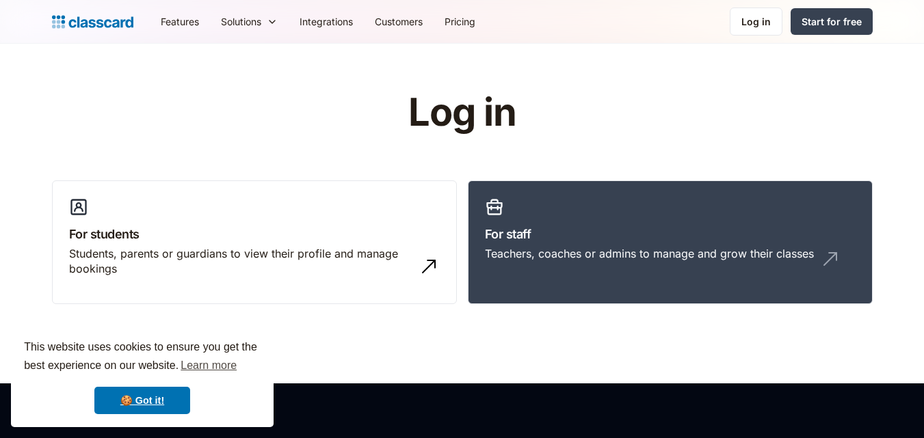  Describe the element at coordinates (755, 21) in the screenshot. I see `a: Log in` at that location.